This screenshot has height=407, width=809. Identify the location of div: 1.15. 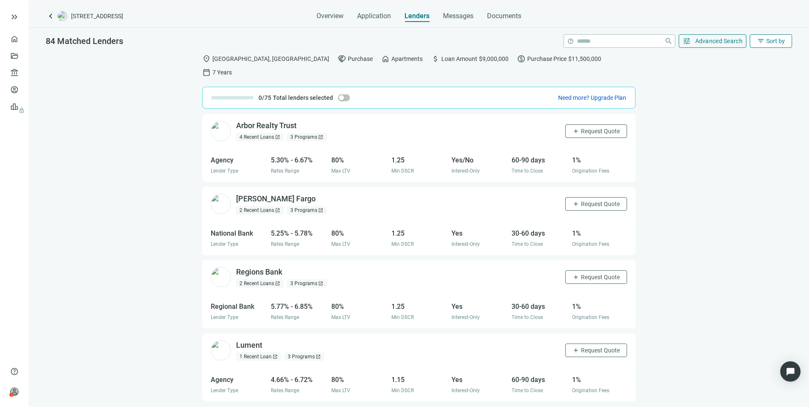
(419, 379).